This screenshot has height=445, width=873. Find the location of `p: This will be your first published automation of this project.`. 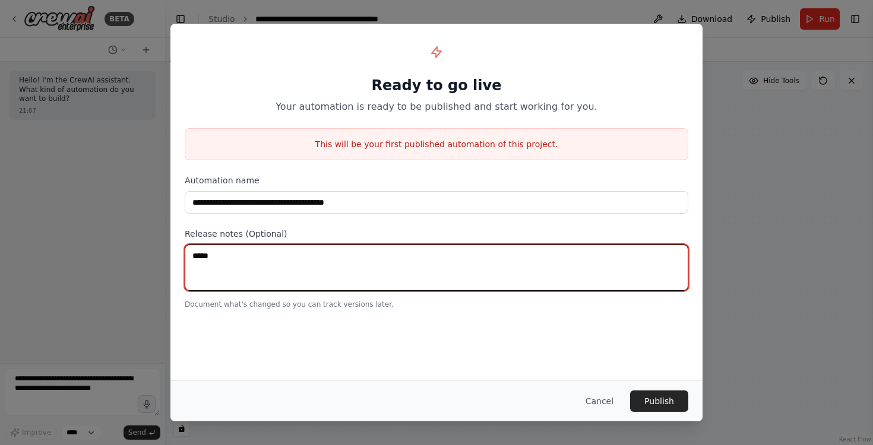

p: This will be your first published automation of this project. is located at coordinates (437, 144).